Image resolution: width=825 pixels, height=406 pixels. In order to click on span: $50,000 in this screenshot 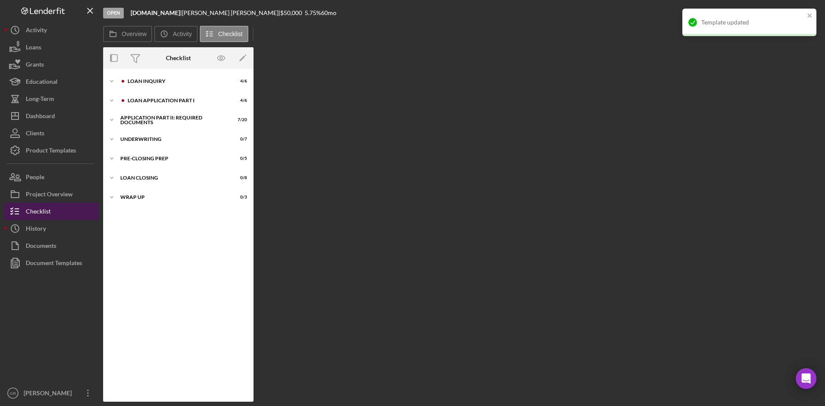, I will do `click(291, 12)`.